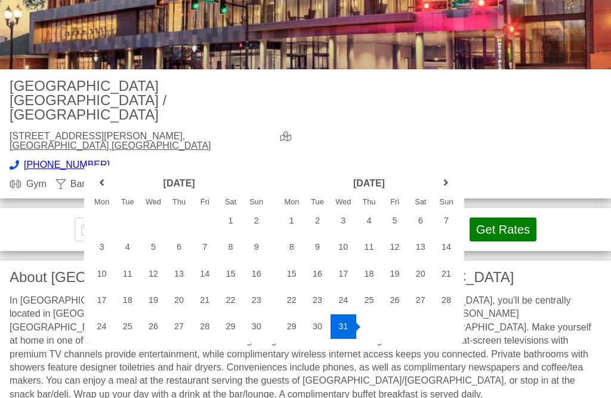 This screenshot has height=398, width=611. Describe the element at coordinates (70, 184) in the screenshot. I see `div: Bar` at that location.